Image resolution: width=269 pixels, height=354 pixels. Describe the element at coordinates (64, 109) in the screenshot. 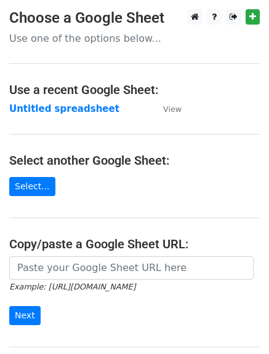

I see `strong: Untitled spreadsheet` at that location.